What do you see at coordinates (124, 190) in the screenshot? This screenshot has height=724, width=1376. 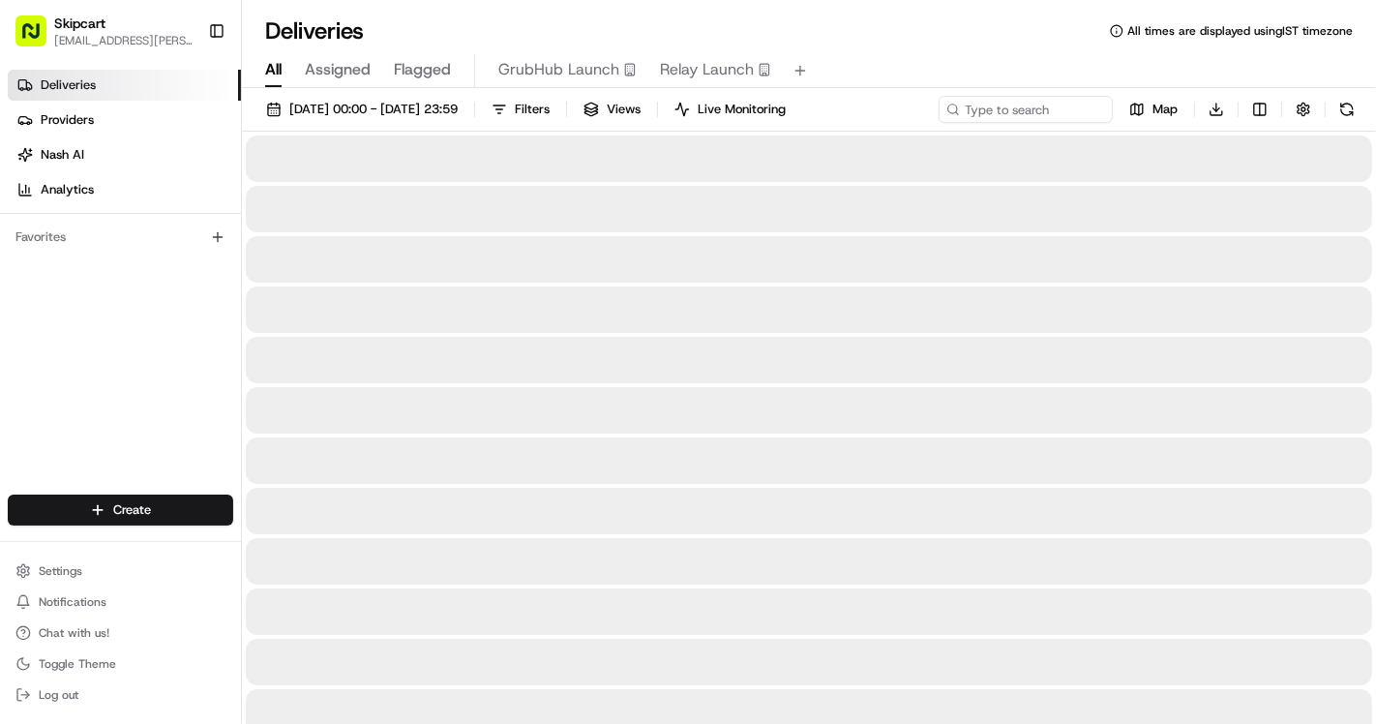 I see `a: Analytics` at bounding box center [124, 190].